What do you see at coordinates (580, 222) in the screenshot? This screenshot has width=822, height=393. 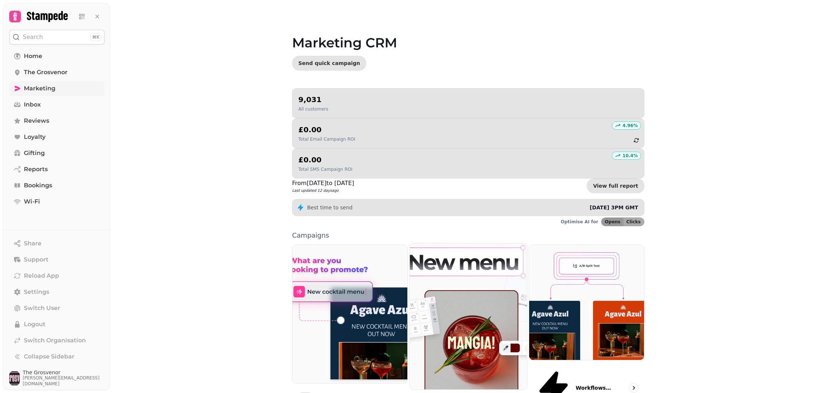 I see `p: Optimise AI for` at bounding box center [580, 222].